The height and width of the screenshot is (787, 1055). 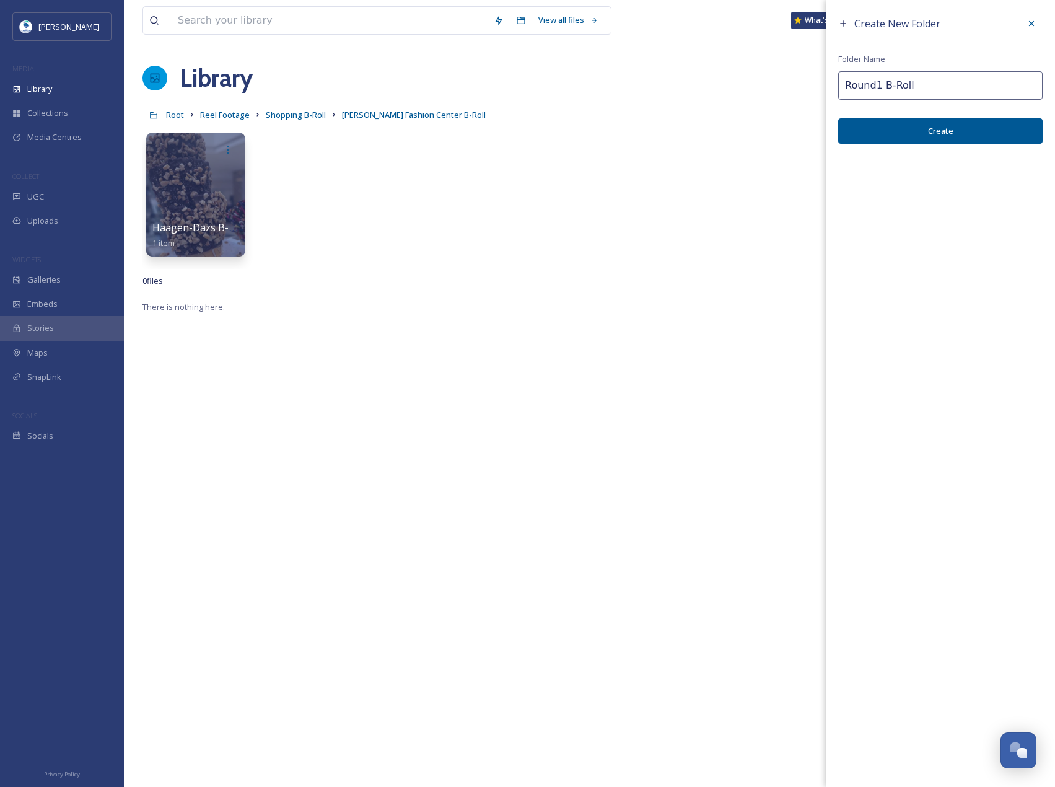 What do you see at coordinates (183, 307) in the screenshot?
I see `span: There is nothing here.` at bounding box center [183, 307].